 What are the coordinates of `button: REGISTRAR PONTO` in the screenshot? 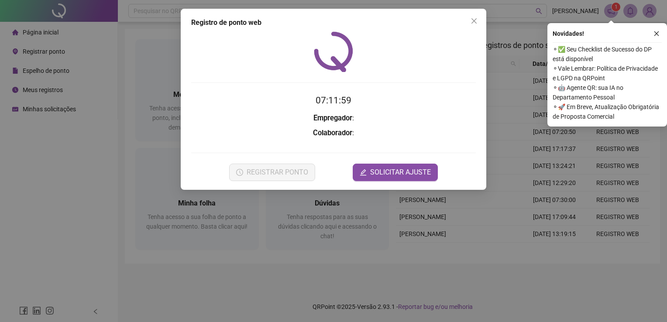 It's located at (272, 172).